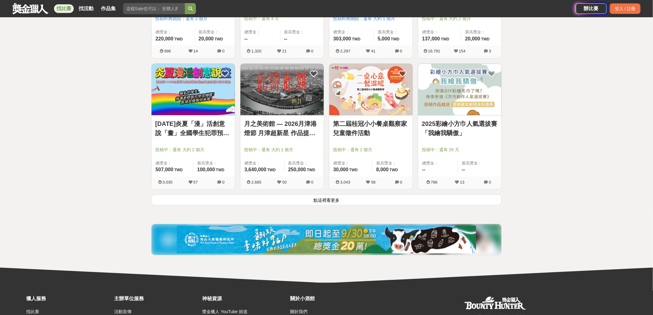 Image resolution: width=653 pixels, height=315 pixels. Describe the element at coordinates (255, 169) in the screenshot. I see `span: 3,640,000` at that location.